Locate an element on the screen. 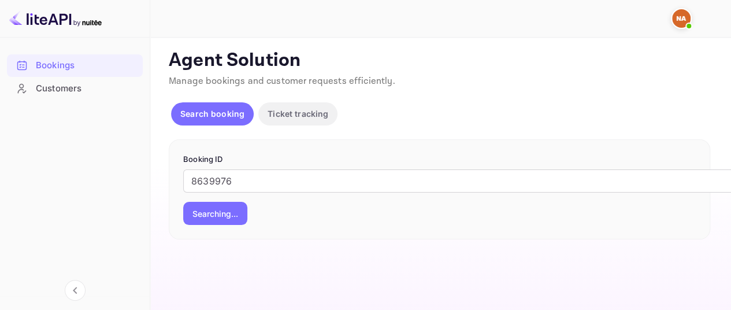 Image resolution: width=731 pixels, height=310 pixels. p: Agent Solution is located at coordinates (439, 61).